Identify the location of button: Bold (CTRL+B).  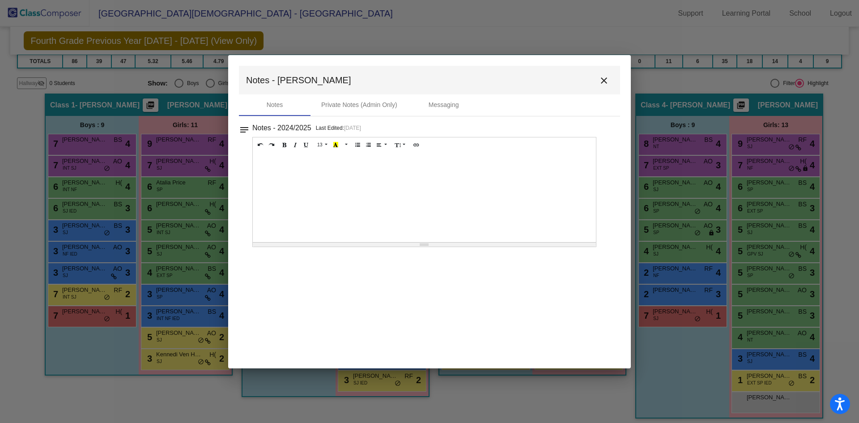
(285, 145).